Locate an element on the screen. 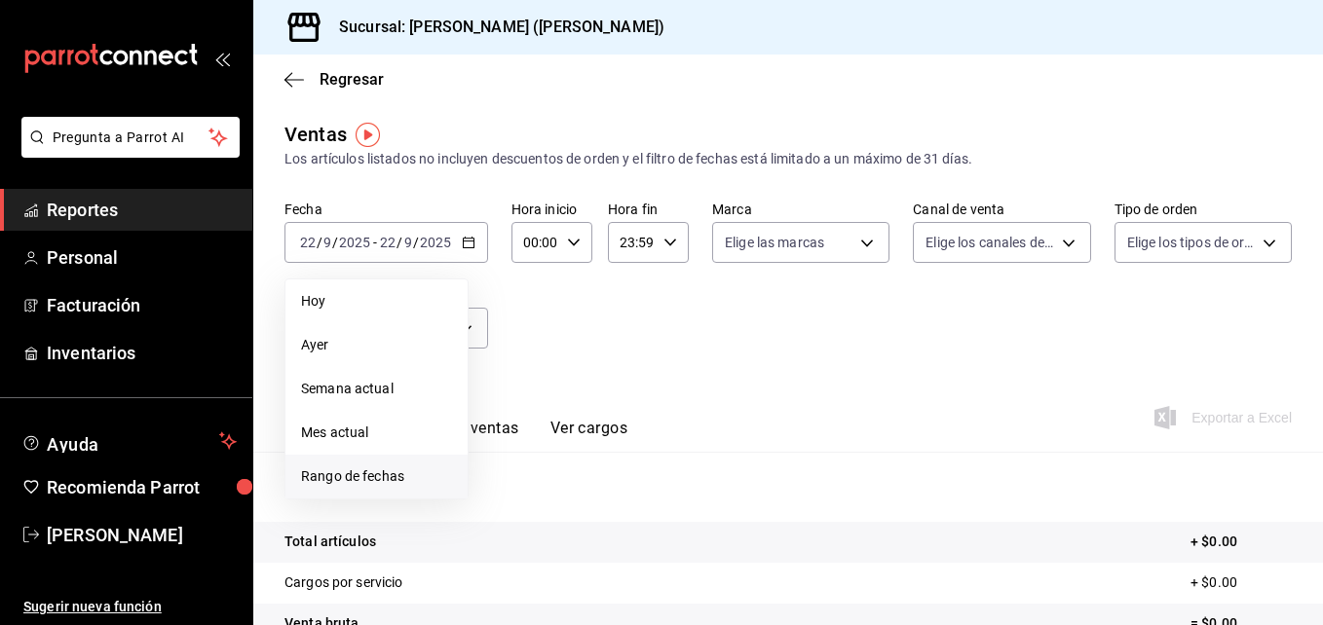  button: open_drawer_menu is located at coordinates (222, 58).